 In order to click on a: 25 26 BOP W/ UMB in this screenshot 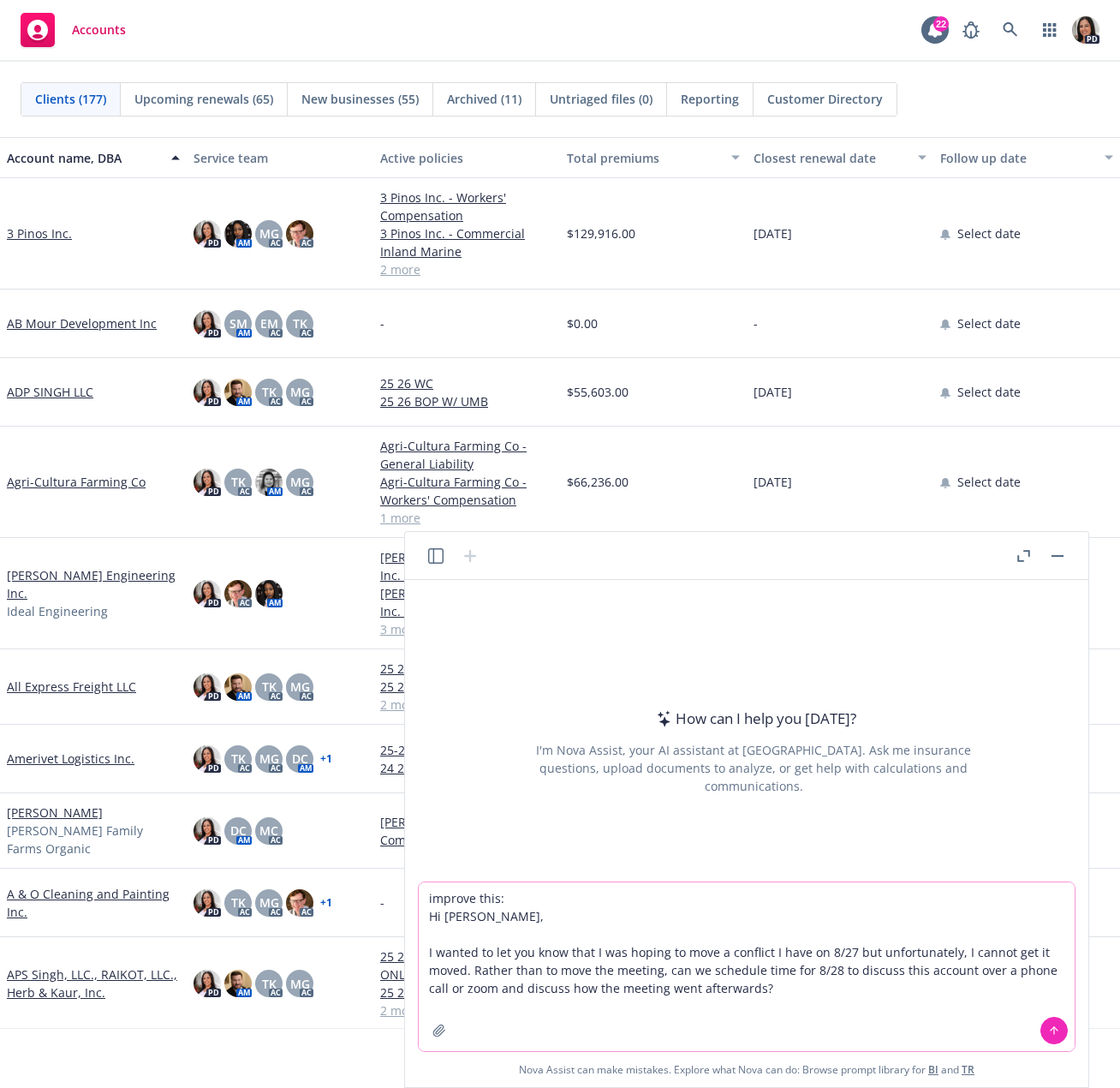, I will do `click(467, 400)`.